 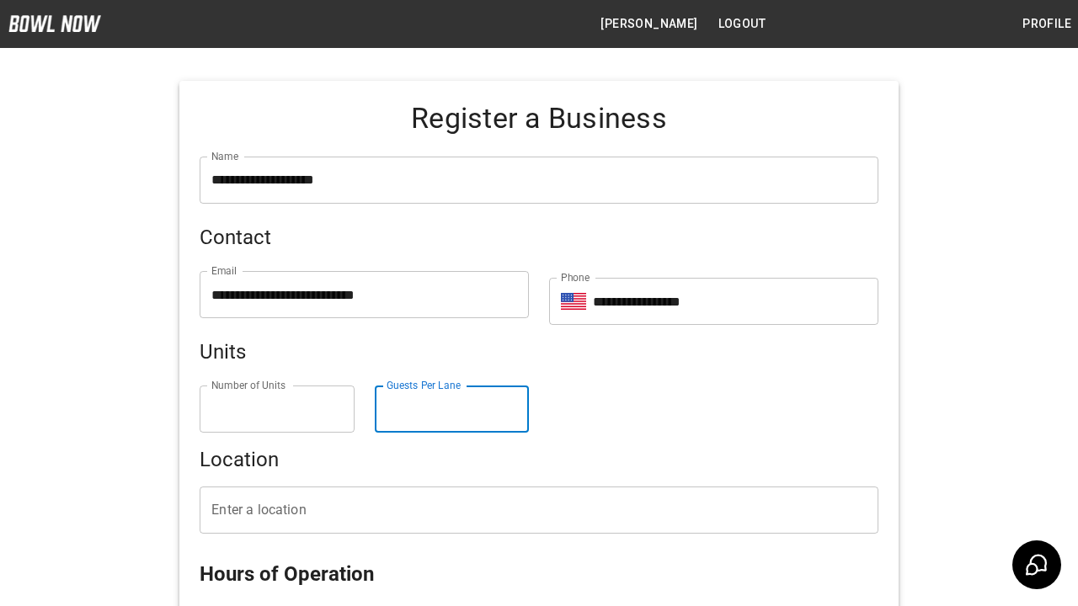 What do you see at coordinates (742, 24) in the screenshot?
I see `button: Logout` at bounding box center [742, 24].